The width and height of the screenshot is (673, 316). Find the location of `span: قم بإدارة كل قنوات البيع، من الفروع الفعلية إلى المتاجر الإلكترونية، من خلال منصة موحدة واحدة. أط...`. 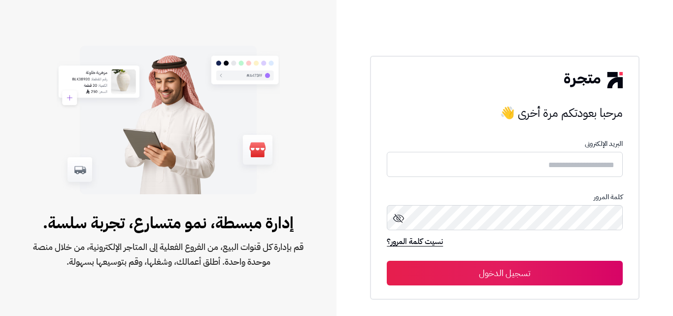

span: قم بإدارة كل قنوات البيع، من الفروع الفعلية إلى المتاجر الإلكترونية، من خلال منصة موحدة واحدة. أط... is located at coordinates (168, 254).